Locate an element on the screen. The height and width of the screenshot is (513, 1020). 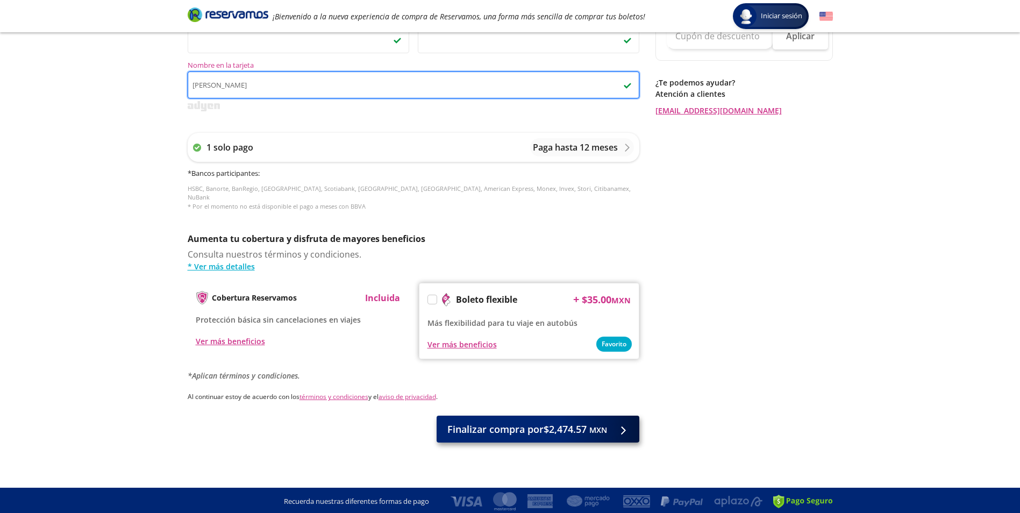
span: $ 35.00 is located at coordinates (606, 299).